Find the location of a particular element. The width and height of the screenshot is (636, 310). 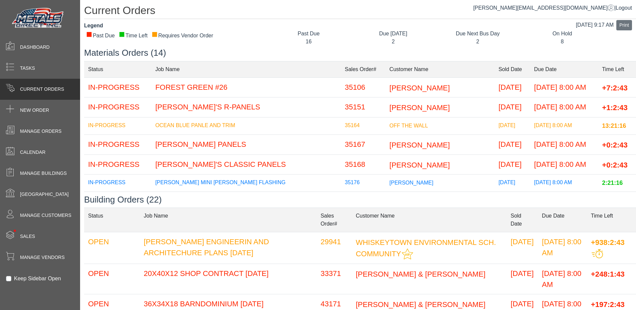

div: On Hold is located at coordinates (562, 34).